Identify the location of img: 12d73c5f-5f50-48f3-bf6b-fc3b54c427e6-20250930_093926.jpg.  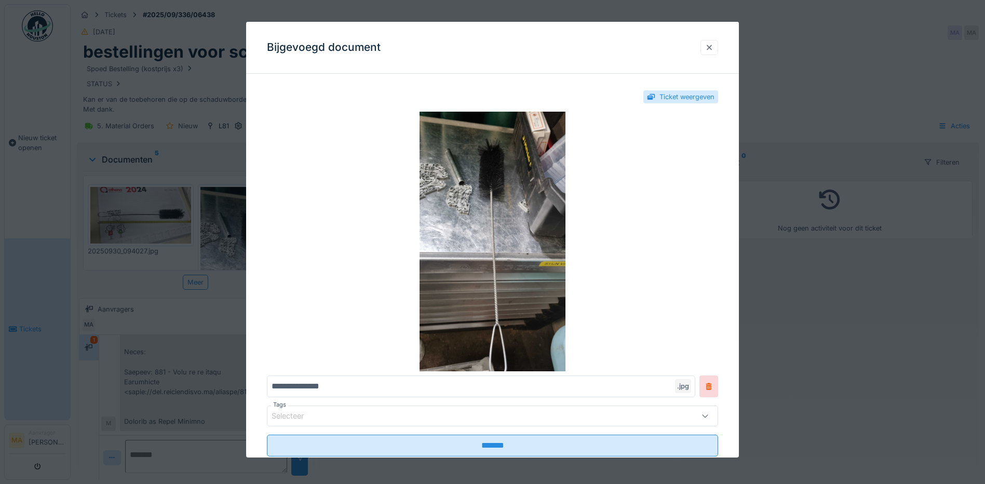
(492, 242).